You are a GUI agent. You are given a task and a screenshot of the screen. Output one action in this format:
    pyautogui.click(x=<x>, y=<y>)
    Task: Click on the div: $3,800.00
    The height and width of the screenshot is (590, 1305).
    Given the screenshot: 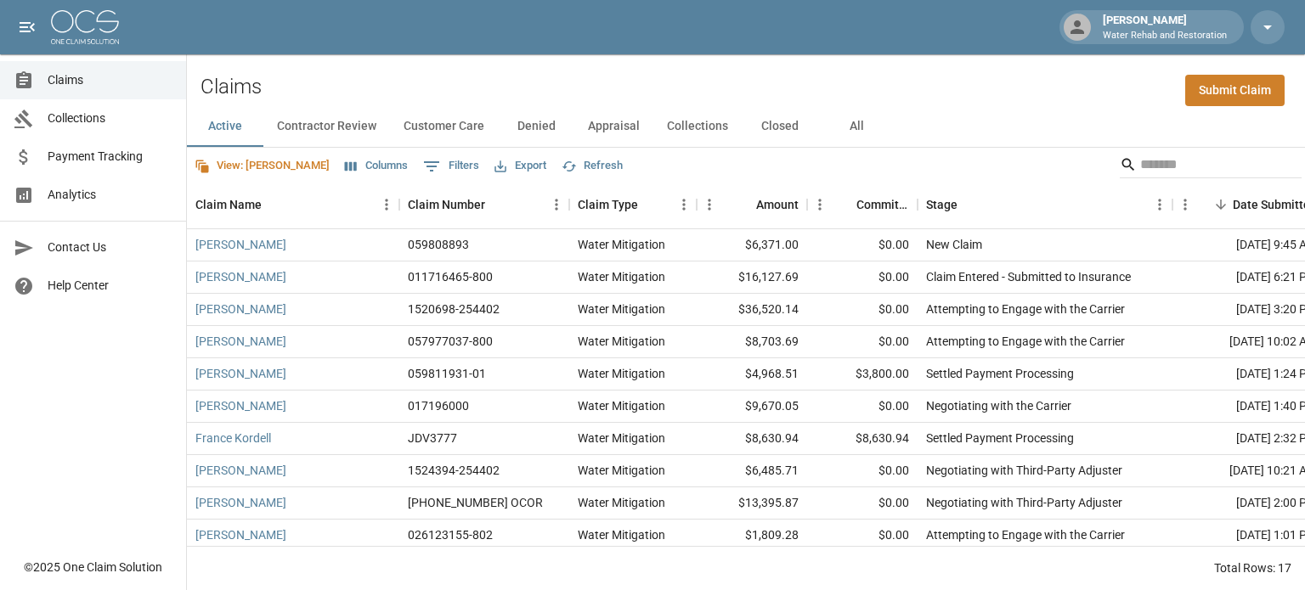 What is the action you would take?
    pyautogui.click(x=862, y=375)
    